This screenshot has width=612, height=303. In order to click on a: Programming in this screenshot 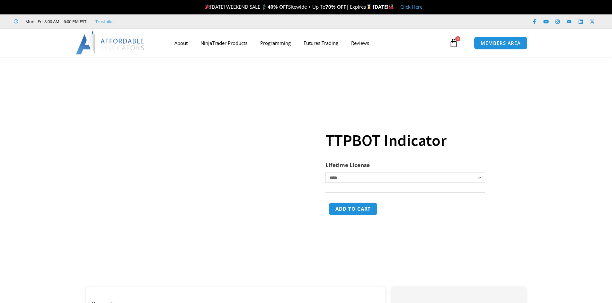, I will do `click(275, 43)`.